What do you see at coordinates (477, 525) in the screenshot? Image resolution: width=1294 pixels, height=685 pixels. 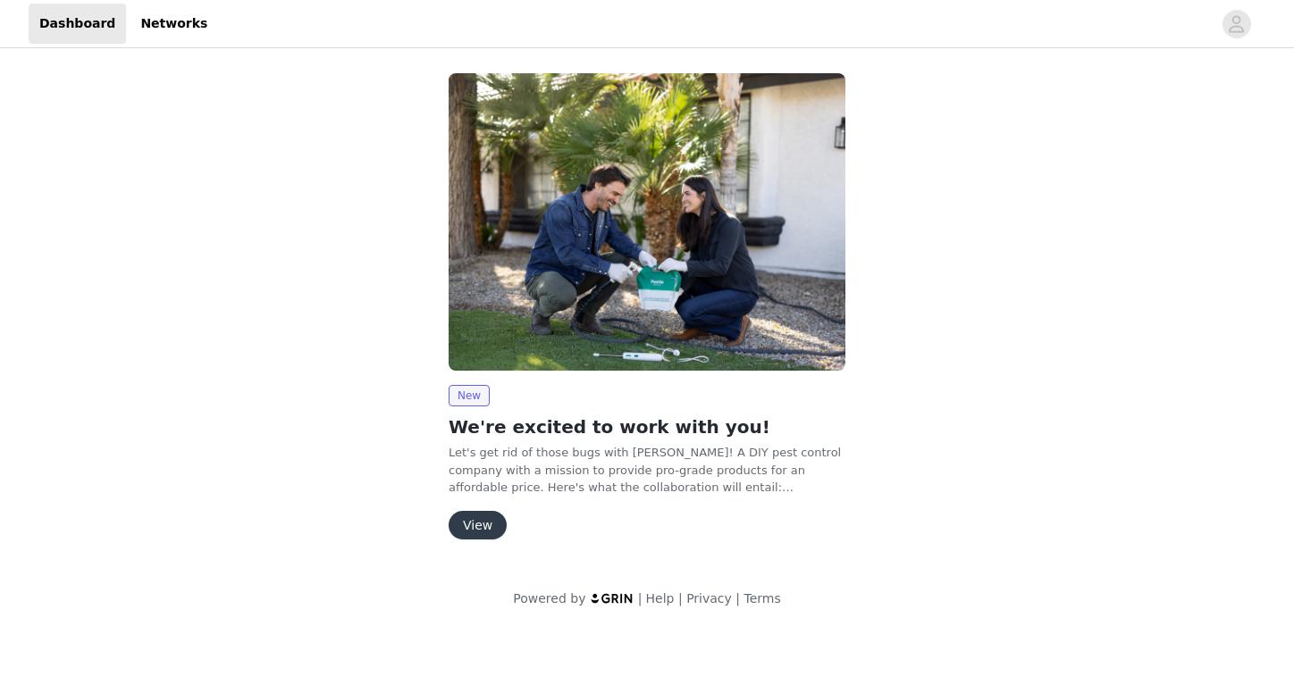 I see `button: View` at bounding box center [477, 525].